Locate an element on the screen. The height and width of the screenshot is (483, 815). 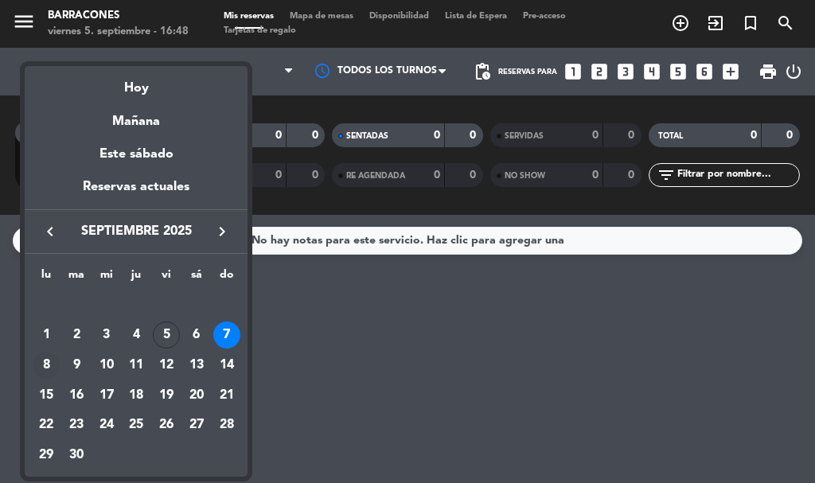
button: keyboard_arrow_left is located at coordinates (50, 232).